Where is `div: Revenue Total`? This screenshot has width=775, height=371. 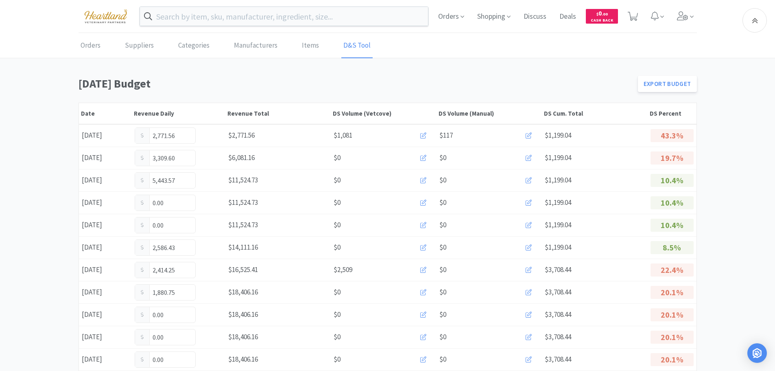
div: Revenue Total is located at coordinates (278, 113).